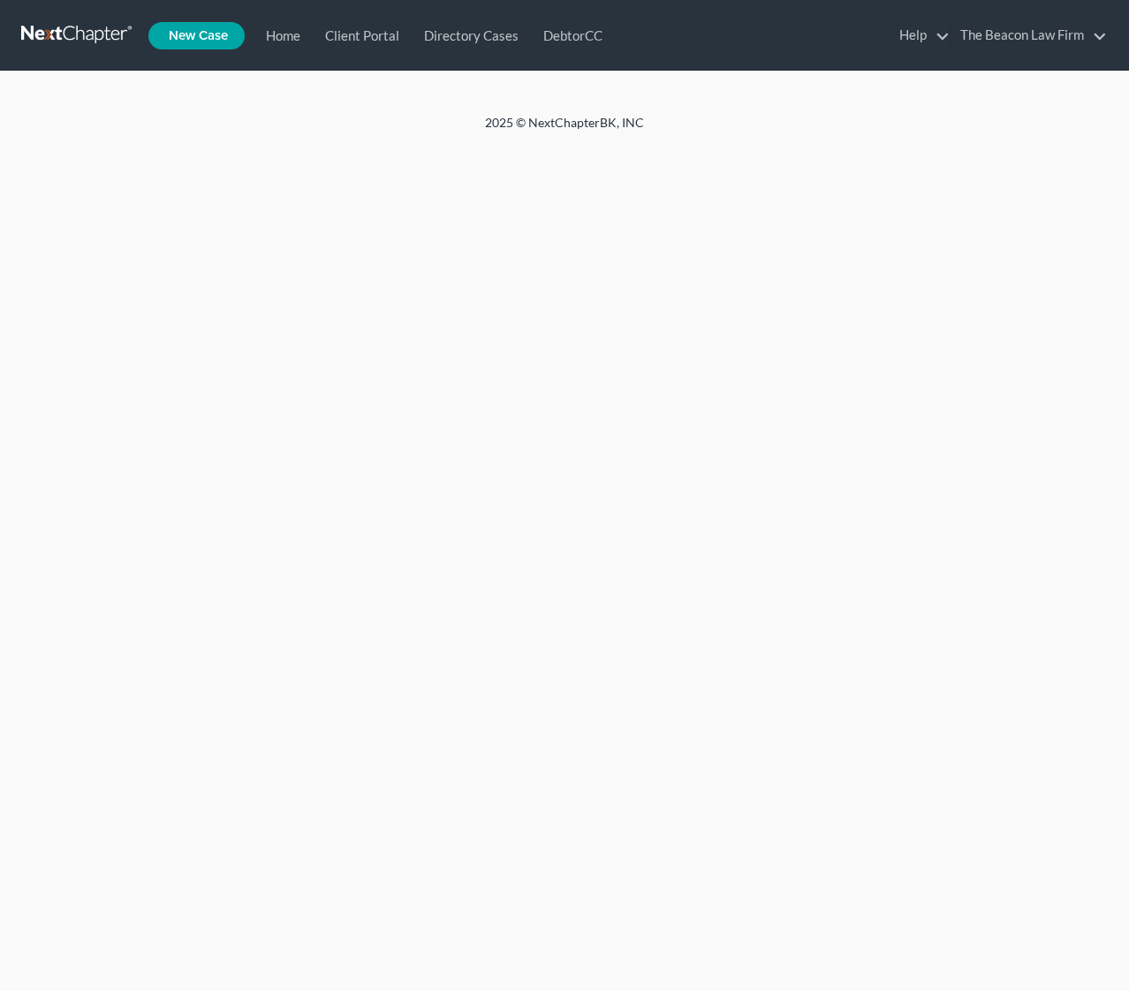 Image resolution: width=1129 pixels, height=991 pixels. I want to click on a: Home, so click(279, 35).